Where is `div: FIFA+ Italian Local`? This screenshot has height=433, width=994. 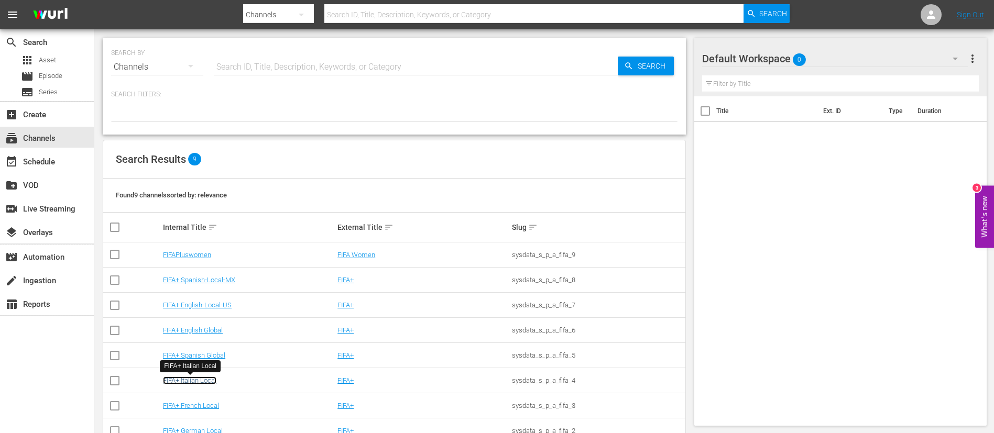
div: FIFA+ Italian Local is located at coordinates (190, 366).